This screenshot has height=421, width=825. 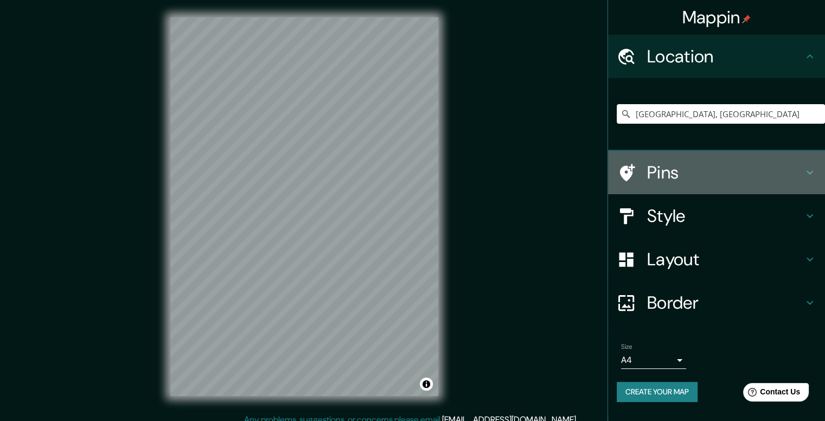 What do you see at coordinates (717, 303) in the screenshot?
I see `div: Border` at bounding box center [717, 303].